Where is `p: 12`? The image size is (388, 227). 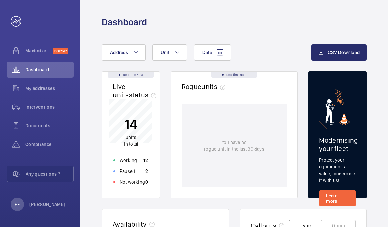 p: 12 is located at coordinates (146, 161).